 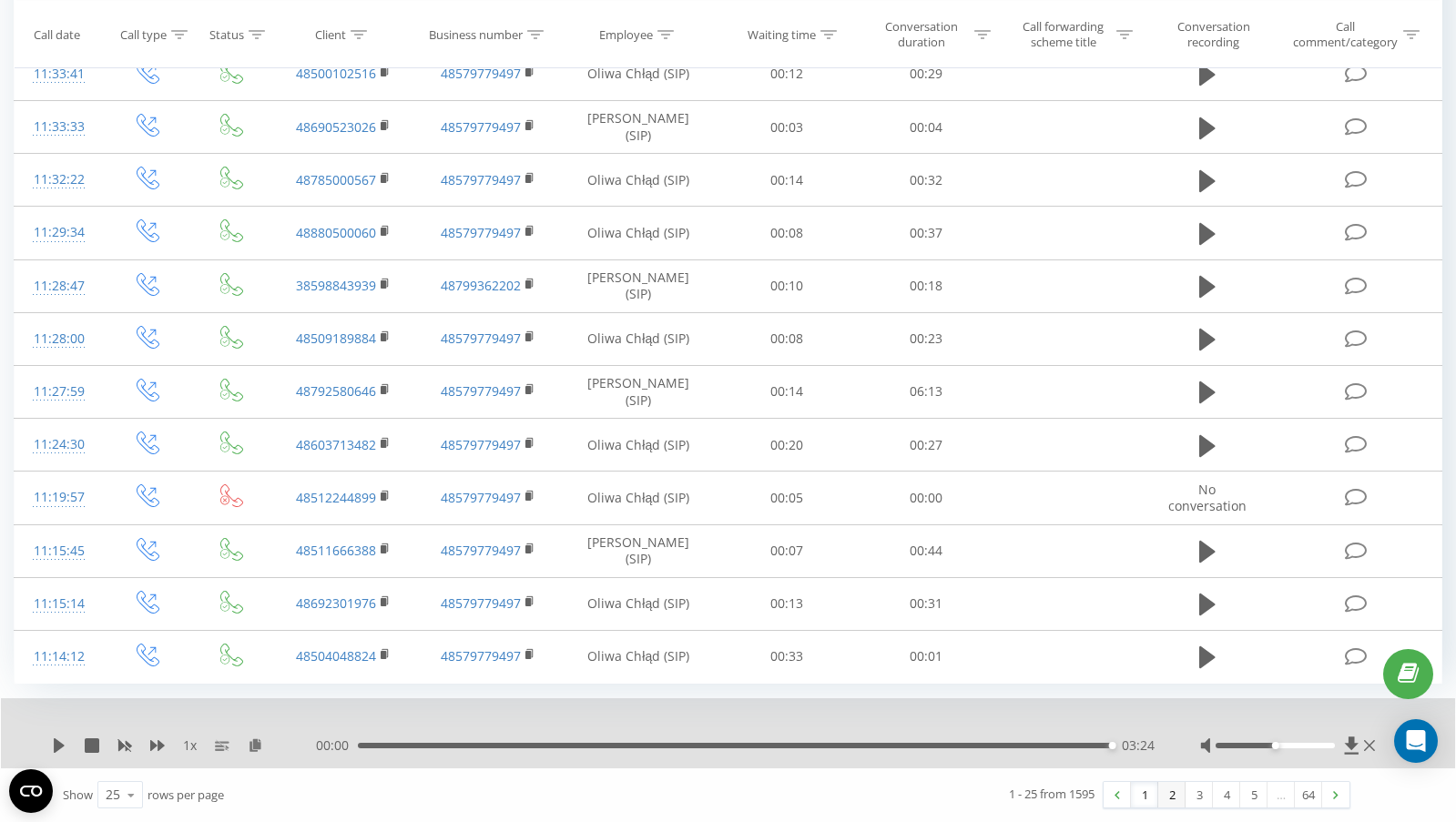 I want to click on div: Call date, so click(x=56, y=34).